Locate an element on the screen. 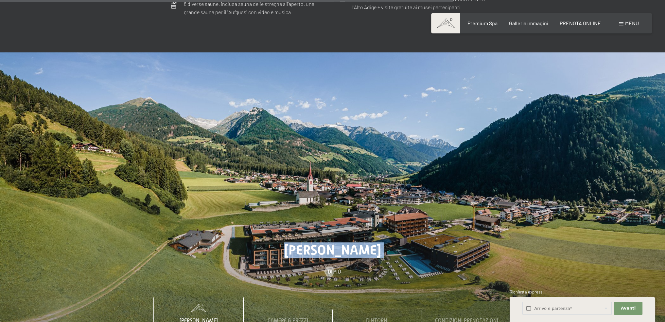 The height and width of the screenshot is (322, 665). a: Premium Spa is located at coordinates (482, 23).